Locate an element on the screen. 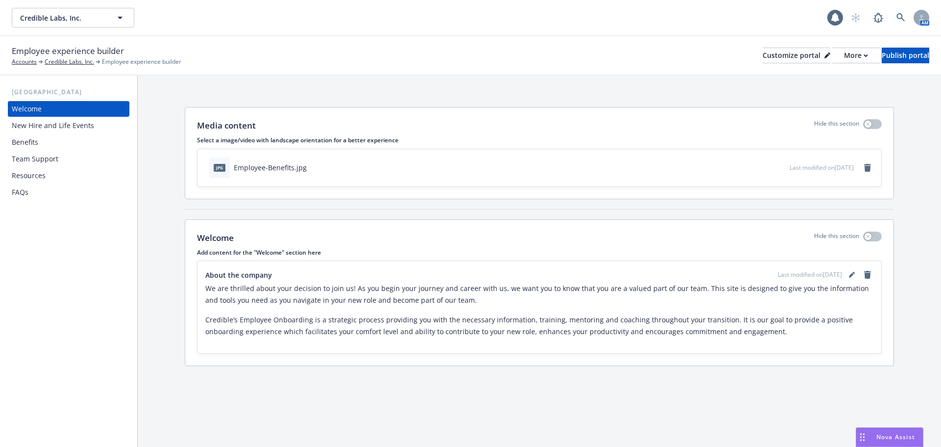  div: Publish portal is located at coordinates (905, 55).